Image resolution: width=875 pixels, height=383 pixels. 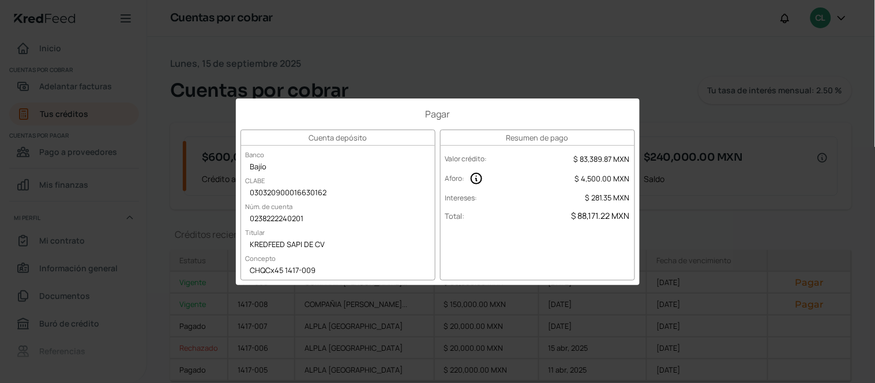 I want to click on h3: Cuenta depósito, so click(x=338, y=138).